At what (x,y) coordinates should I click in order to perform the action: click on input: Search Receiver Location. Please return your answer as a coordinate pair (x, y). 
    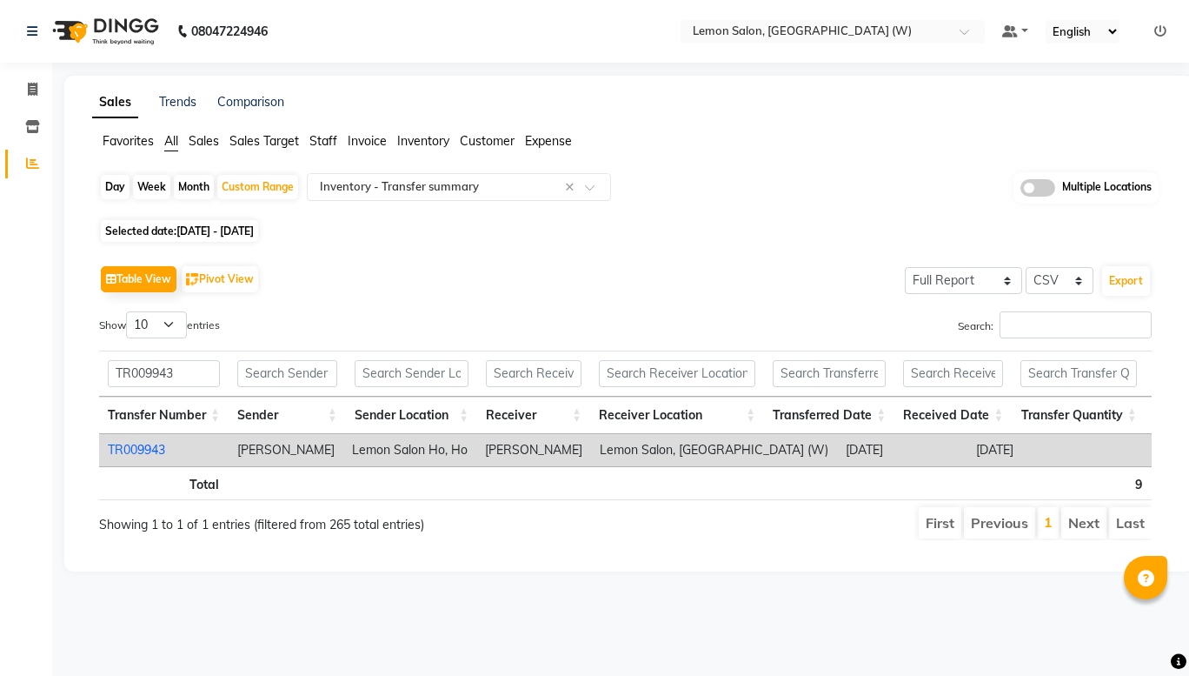
    Looking at the image, I should click on (677, 373).